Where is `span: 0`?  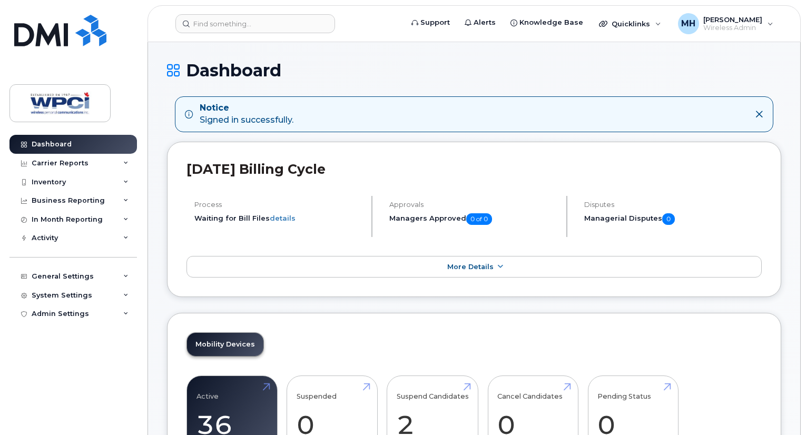 span: 0 is located at coordinates (668, 219).